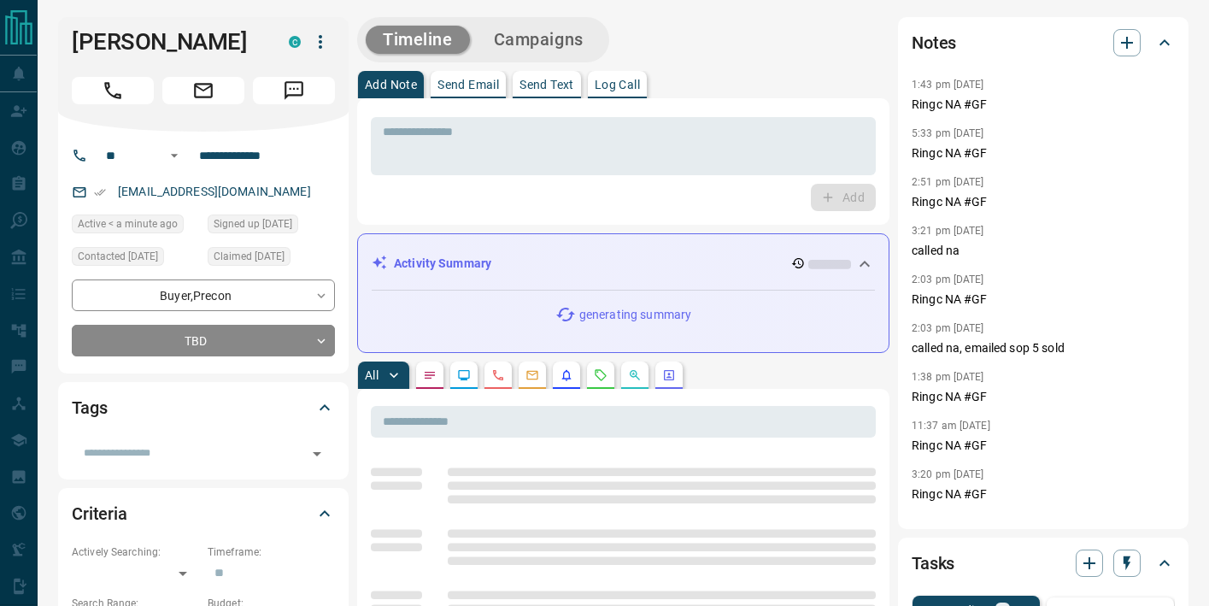 This screenshot has width=1209, height=606. What do you see at coordinates (271, 552) in the screenshot?
I see `p: Timeframe:` at bounding box center [271, 552].